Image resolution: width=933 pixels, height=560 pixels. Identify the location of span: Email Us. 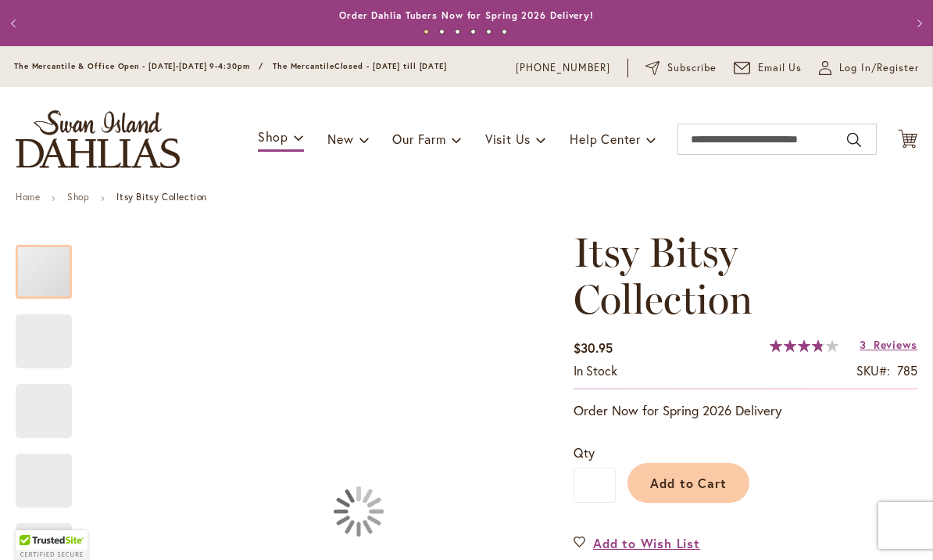
(780, 68).